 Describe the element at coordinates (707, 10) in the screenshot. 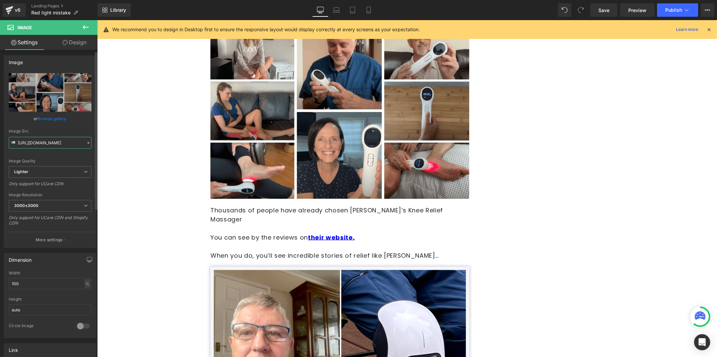

I see `button: More` at that location.